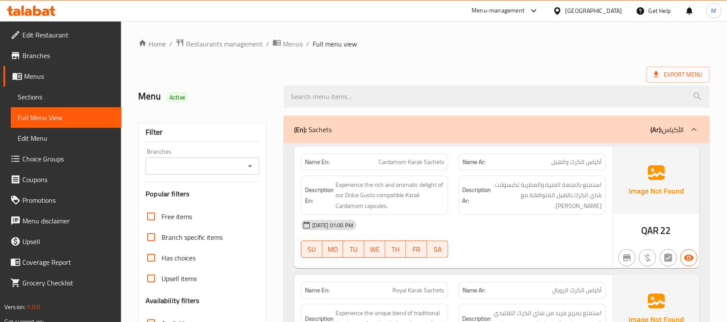 The image size is (727, 322). What do you see at coordinates (498, 11) in the screenshot?
I see `div: Menu-management` at bounding box center [498, 11].